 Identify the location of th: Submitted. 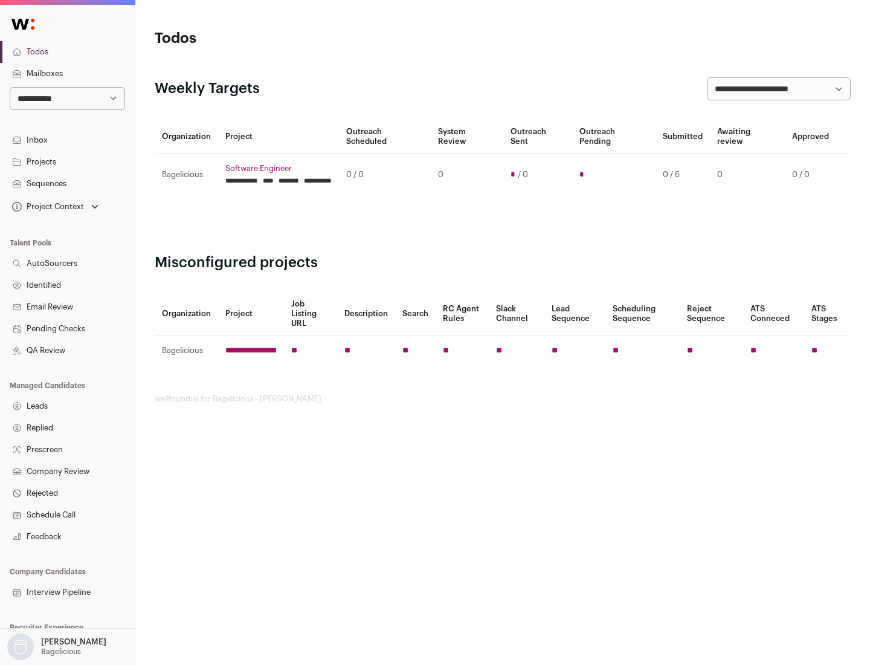
(683, 137).